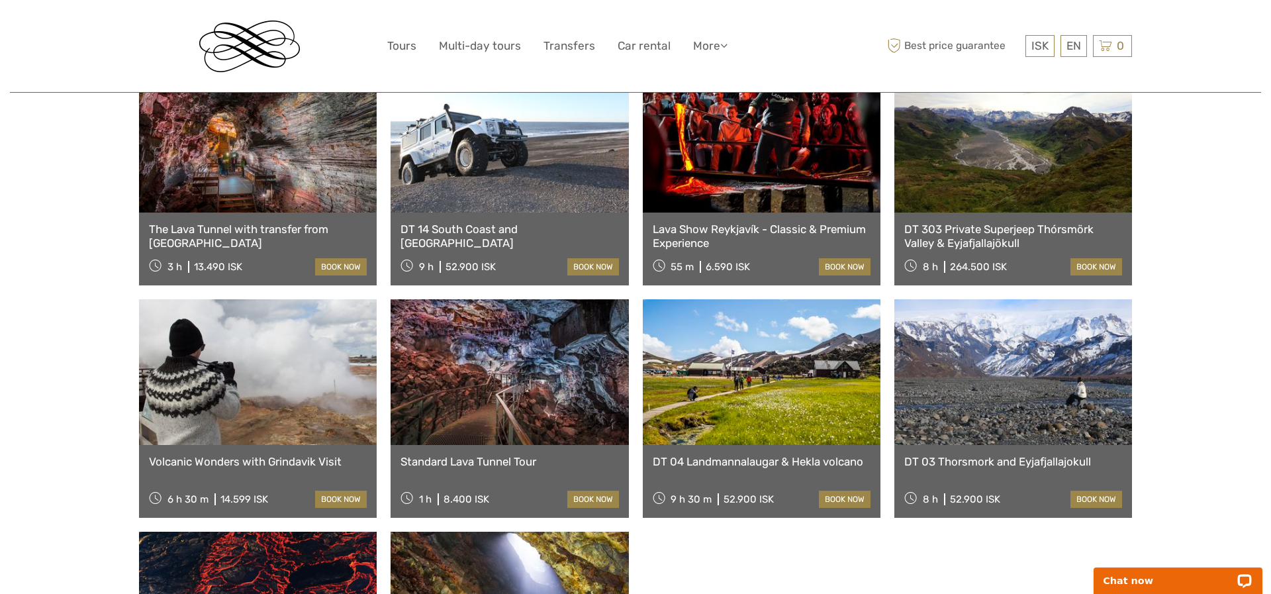  I want to click on div: 14.599 ISK, so click(244, 499).